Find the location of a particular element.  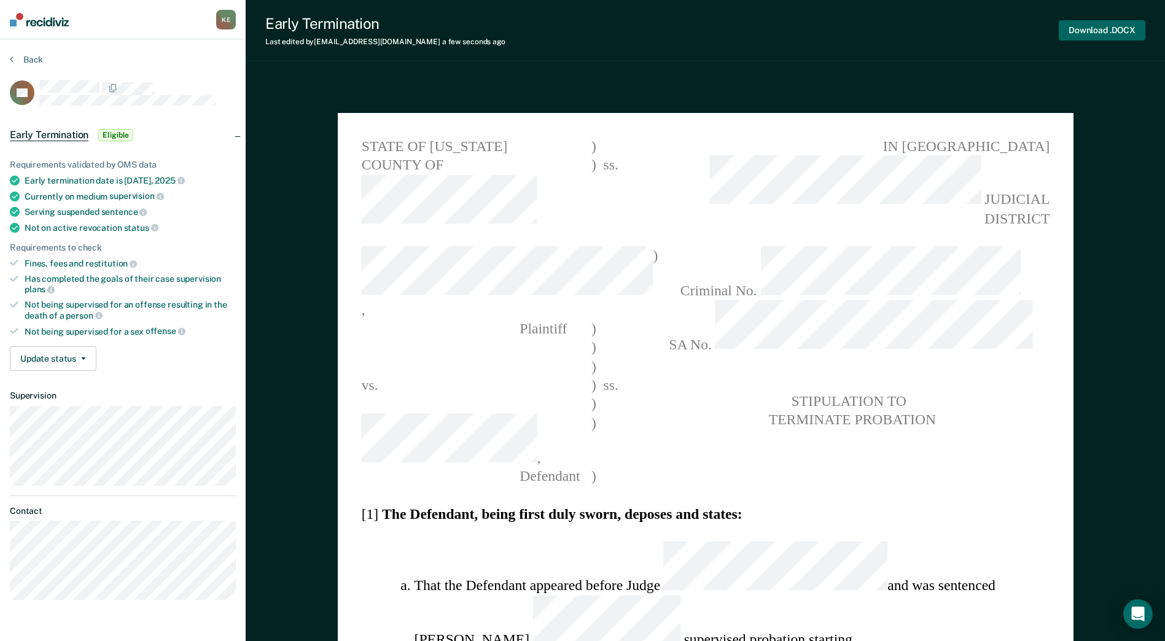

div: Requirements validated by OMS data is located at coordinates (123, 165).